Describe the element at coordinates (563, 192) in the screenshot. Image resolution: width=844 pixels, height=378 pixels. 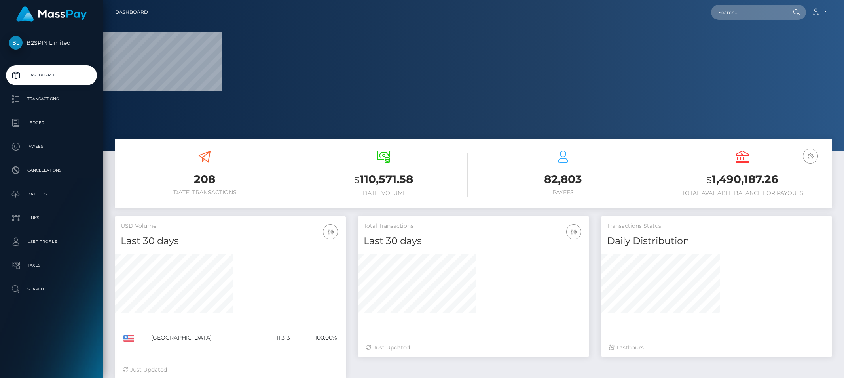
I see `h6: Payees` at that location.